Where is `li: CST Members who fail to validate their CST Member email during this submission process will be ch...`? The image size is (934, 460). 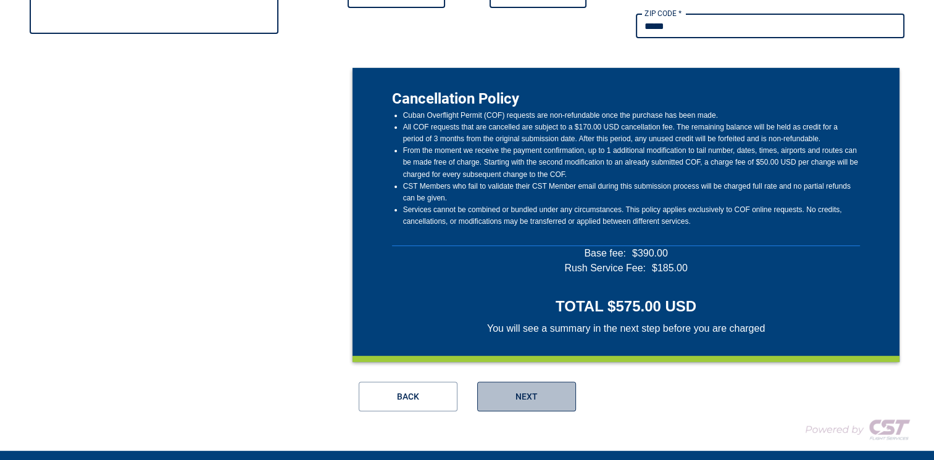
li: CST Members who fail to validate their CST Member email during this submission process will be ch... is located at coordinates (631, 193).